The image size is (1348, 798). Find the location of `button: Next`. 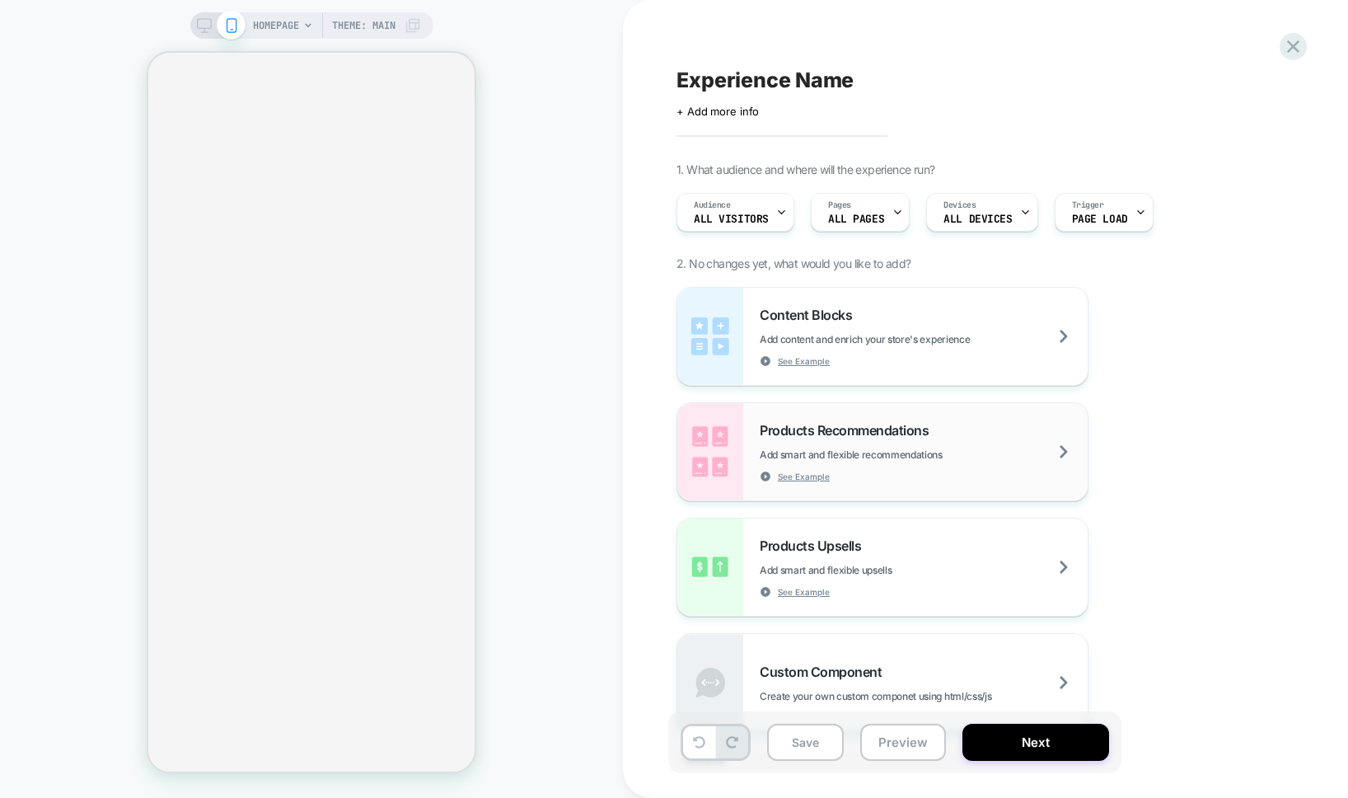

button: Next is located at coordinates (1036, 742).